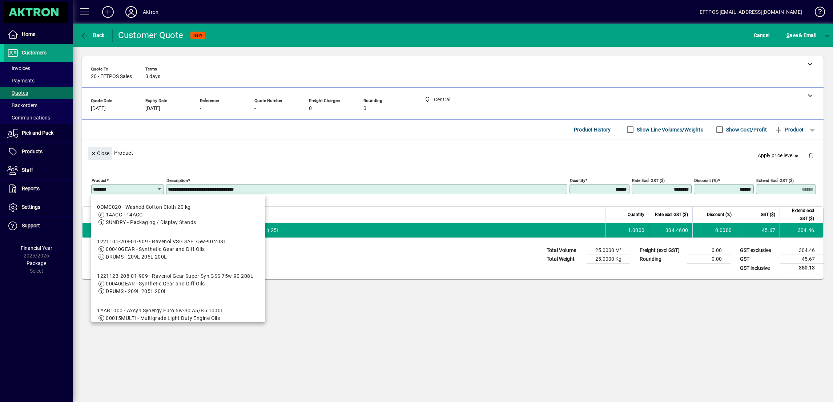 This screenshot has height=402, width=833. I want to click on span: Quotes, so click(17, 93).